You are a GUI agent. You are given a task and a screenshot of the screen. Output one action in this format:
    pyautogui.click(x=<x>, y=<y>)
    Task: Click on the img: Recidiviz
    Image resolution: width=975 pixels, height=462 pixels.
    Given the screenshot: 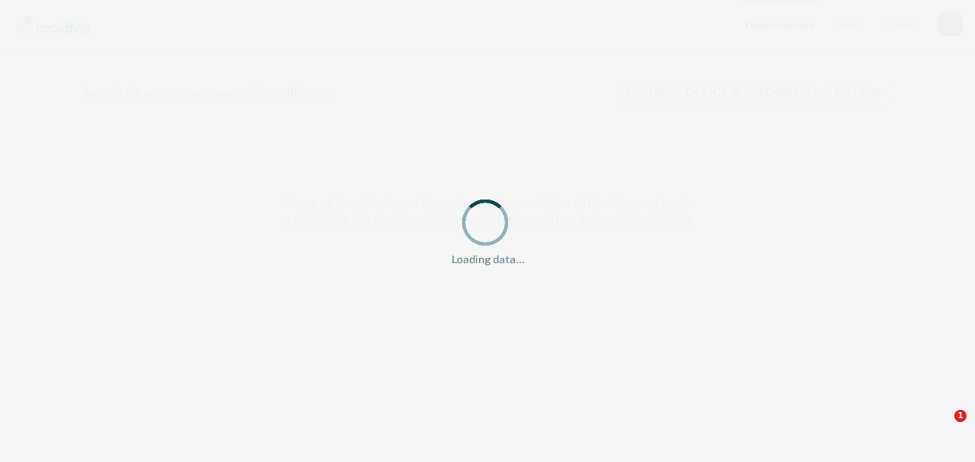 What is the action you would take?
    pyautogui.click(x=53, y=25)
    